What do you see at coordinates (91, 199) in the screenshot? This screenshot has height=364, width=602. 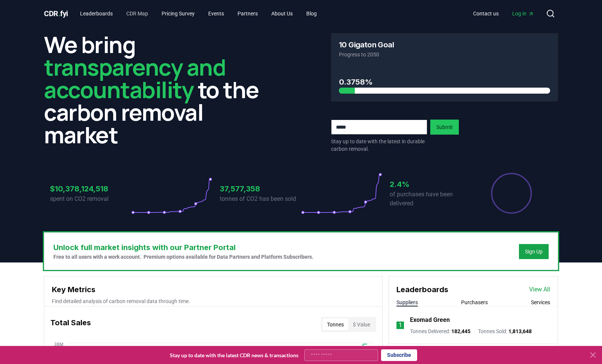 I see `p: spent on CO2 removal` at bounding box center [91, 199].